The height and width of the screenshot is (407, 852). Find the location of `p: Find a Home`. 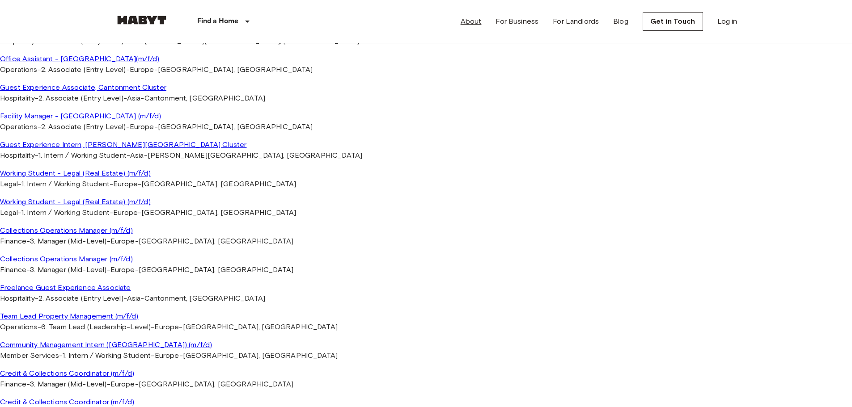

p: Find a Home is located at coordinates (218, 21).